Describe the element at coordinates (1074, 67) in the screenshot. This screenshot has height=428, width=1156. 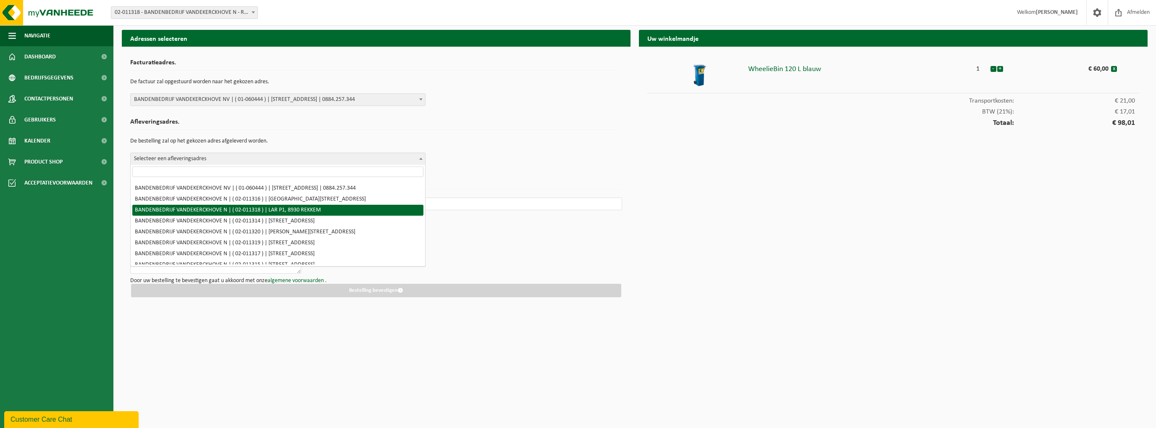
I see `div: € 60,00` at that location.